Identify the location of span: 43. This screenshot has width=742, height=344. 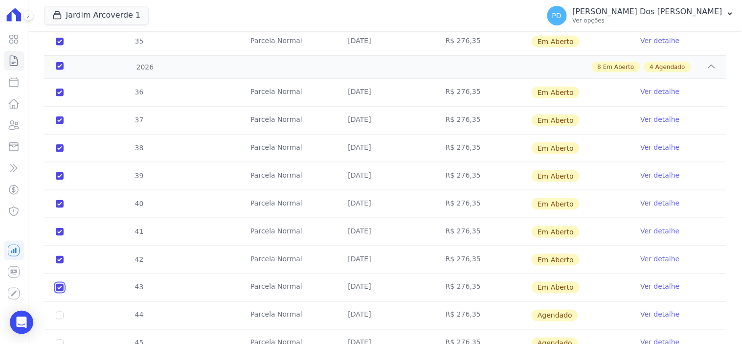
(139, 287).